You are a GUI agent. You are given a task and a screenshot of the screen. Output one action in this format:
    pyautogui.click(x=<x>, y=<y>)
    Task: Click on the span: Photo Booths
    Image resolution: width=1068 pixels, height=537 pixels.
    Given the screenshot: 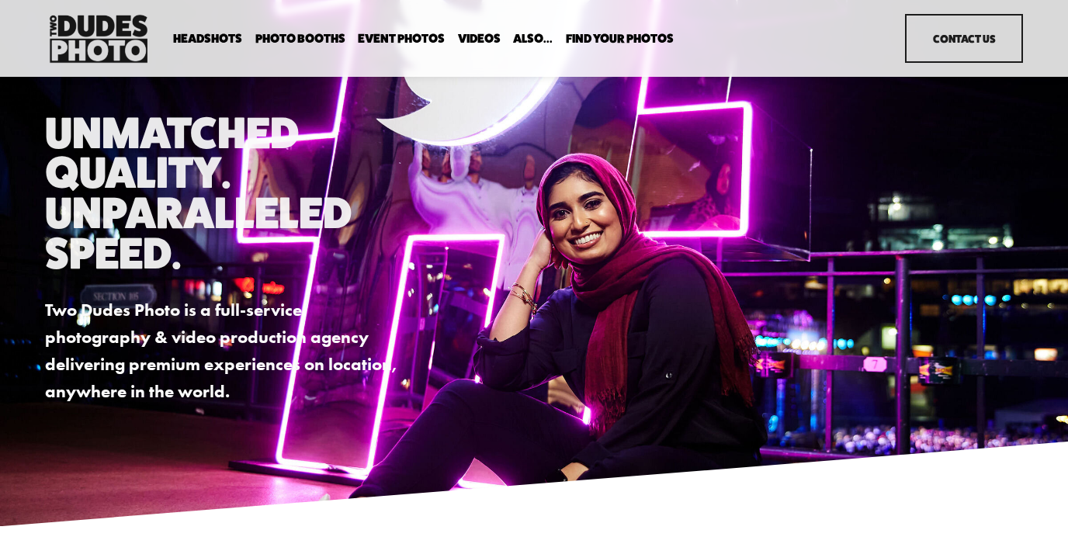 What is the action you would take?
    pyautogui.click(x=300, y=39)
    